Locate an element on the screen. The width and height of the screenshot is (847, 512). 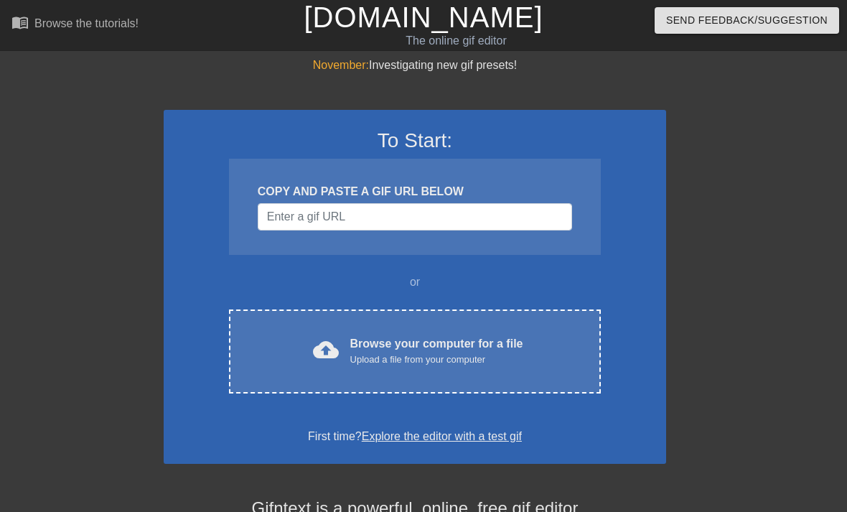
span: Send Feedback/Suggestion is located at coordinates (747, 20).